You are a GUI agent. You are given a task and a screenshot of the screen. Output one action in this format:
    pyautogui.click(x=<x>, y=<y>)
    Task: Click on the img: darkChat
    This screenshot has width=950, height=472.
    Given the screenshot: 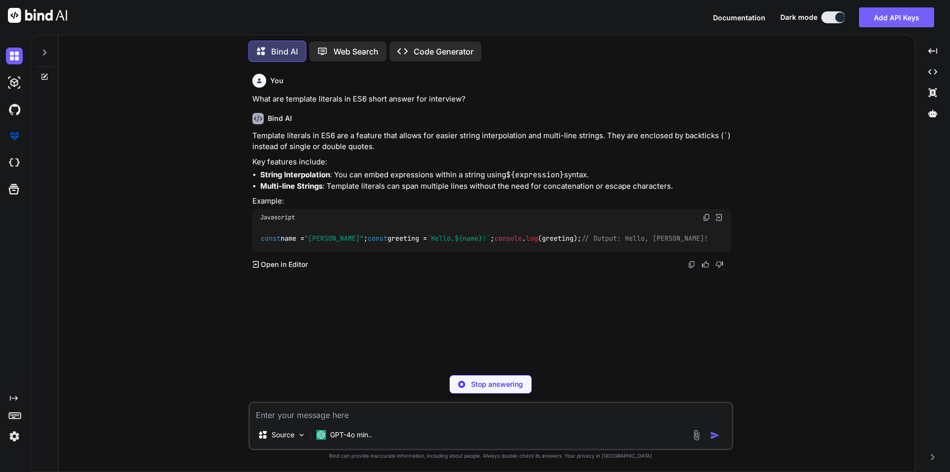 What is the action you would take?
    pyautogui.click(x=14, y=56)
    